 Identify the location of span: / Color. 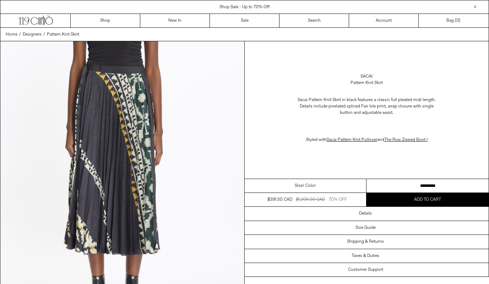
(309, 186).